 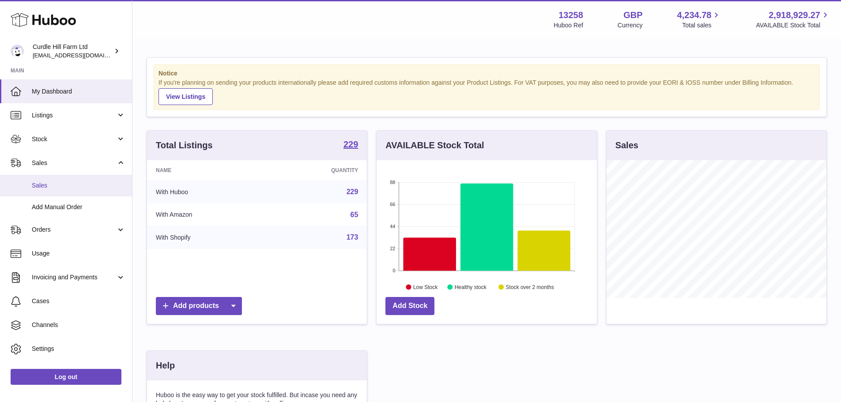 I want to click on a: View Listings, so click(x=185, y=97).